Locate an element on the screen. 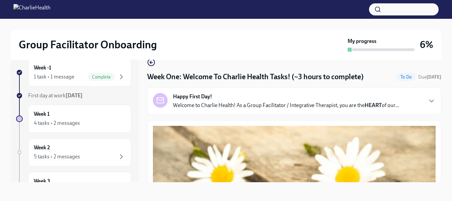  p: Welcome to Charlie Health! As a Group Facilitator / Integrative Therapist, you are the of our... is located at coordinates (286, 105).